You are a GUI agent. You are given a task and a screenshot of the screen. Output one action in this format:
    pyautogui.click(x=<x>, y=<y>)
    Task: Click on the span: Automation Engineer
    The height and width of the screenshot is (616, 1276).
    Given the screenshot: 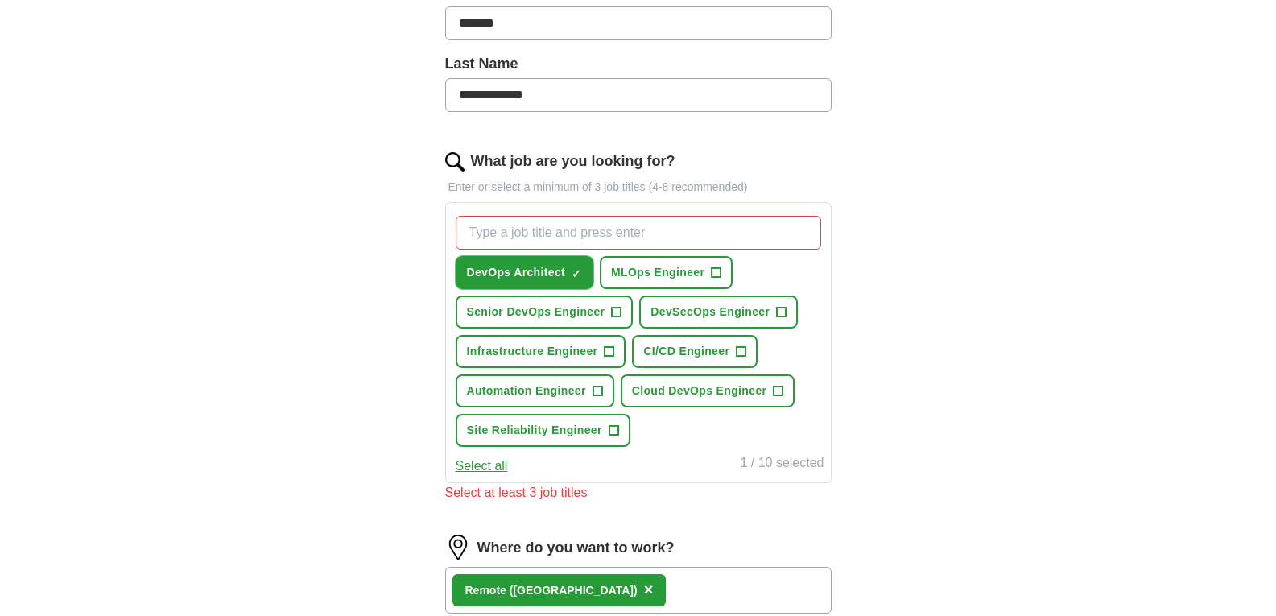 What is the action you would take?
    pyautogui.click(x=527, y=391)
    